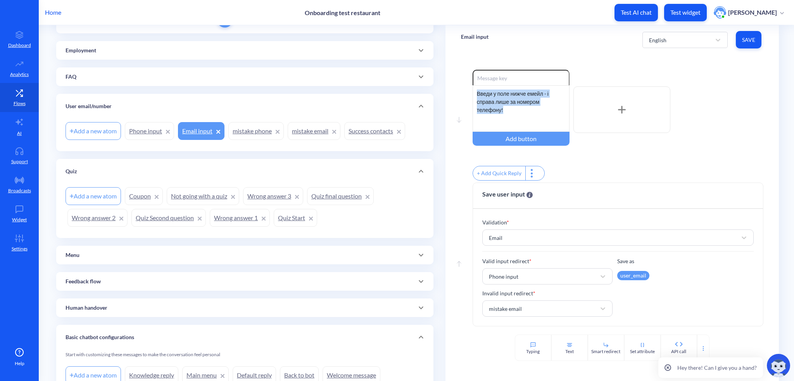  What do you see at coordinates (245, 337) in the screenshot?
I see `div: Basic chatbot configurations` at bounding box center [245, 337].